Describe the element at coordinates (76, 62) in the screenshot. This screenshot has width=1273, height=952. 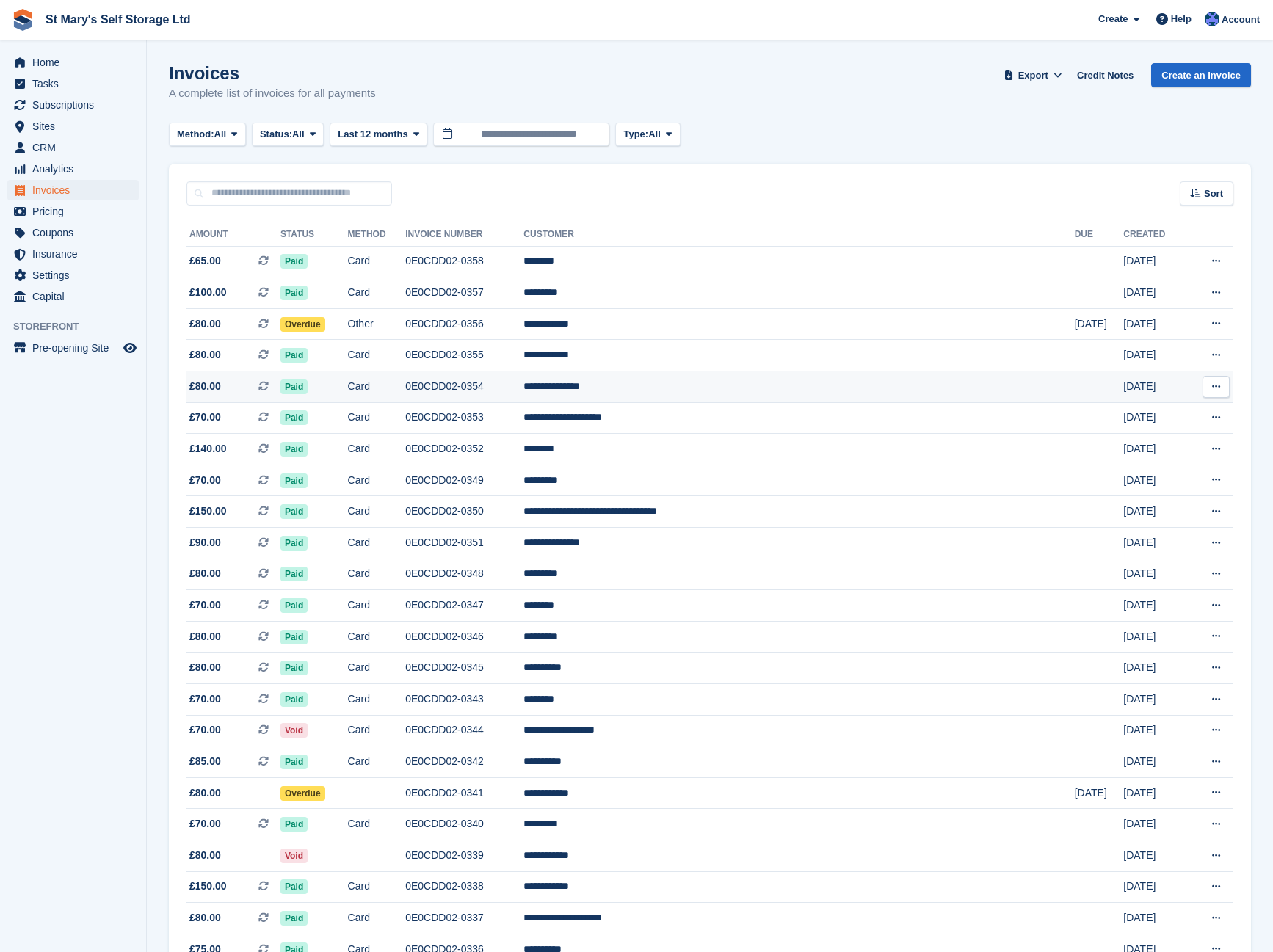
I see `span: Home` at that location.